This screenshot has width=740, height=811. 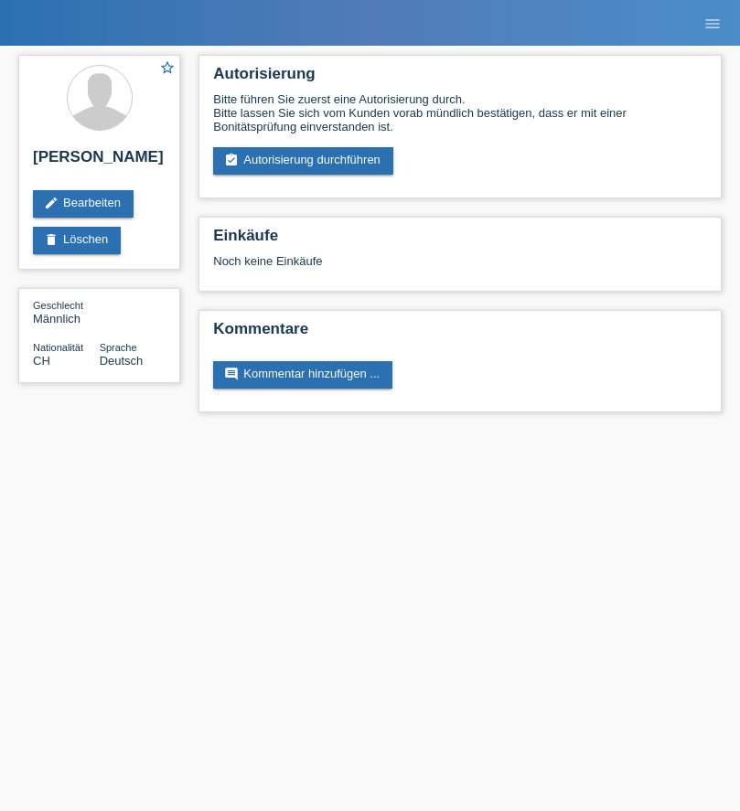 I want to click on a: commentKommentar hinzufügen ..., so click(x=303, y=375).